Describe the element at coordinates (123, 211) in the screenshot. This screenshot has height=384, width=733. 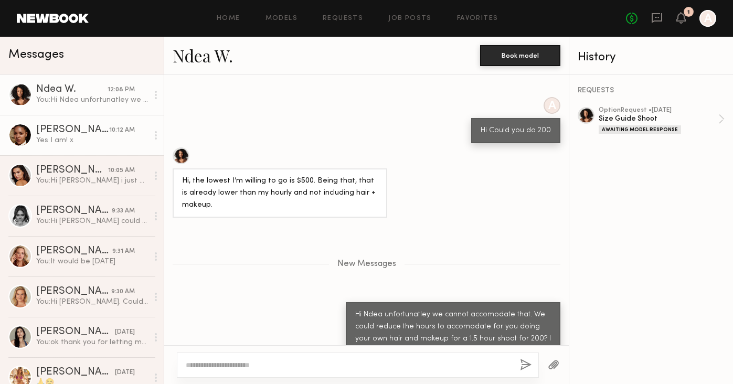
I see `div: 9:33 AM` at that location.